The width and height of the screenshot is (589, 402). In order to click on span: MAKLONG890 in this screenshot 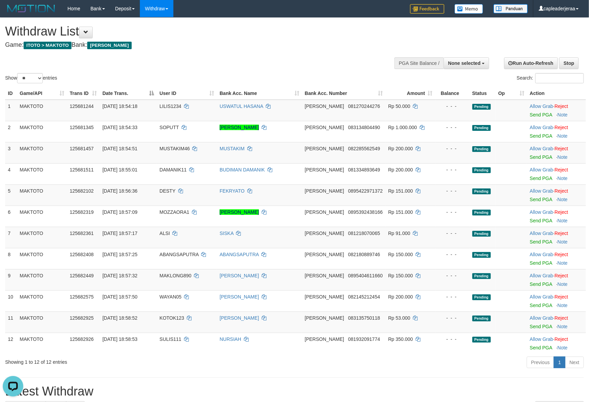, I will do `click(175, 276)`.